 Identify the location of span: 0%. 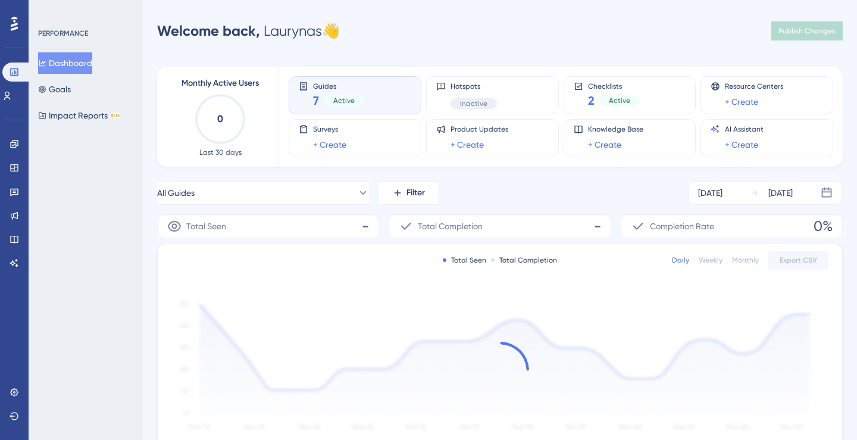
(823, 226).